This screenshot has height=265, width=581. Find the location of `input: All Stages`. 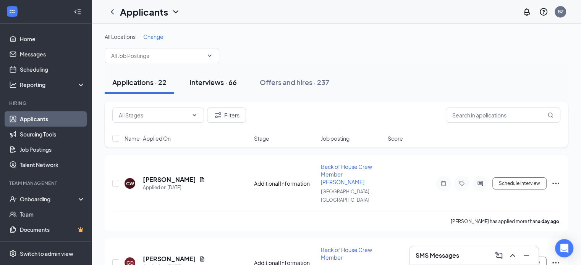

input: All Stages is located at coordinates (154, 115).